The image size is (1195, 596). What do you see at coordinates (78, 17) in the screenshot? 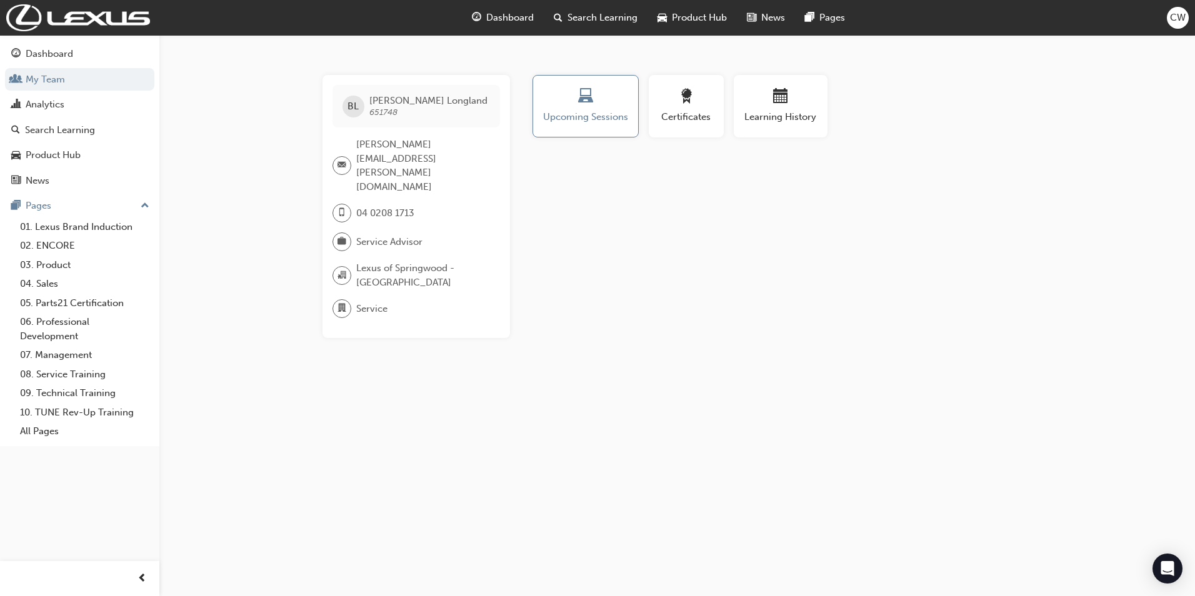
I see `img: Trak` at bounding box center [78, 17].